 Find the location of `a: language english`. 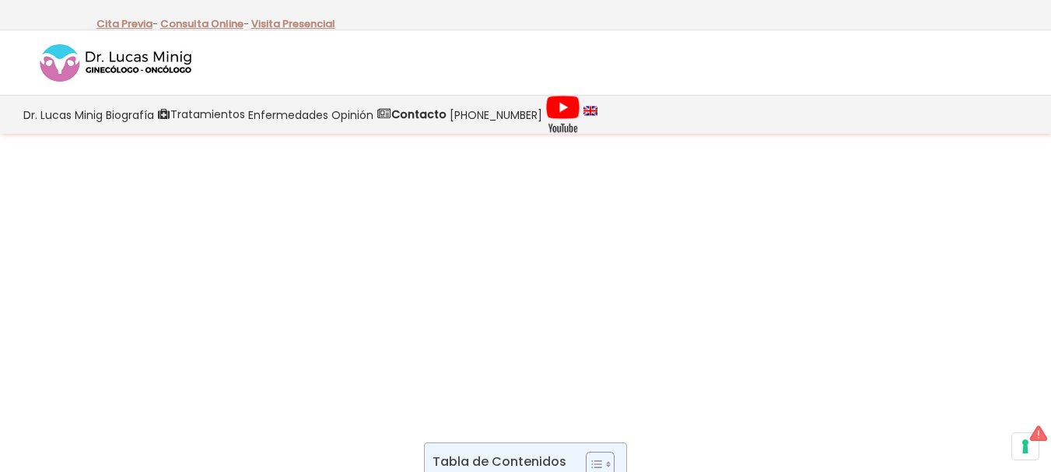

a: language english is located at coordinates (590, 114).